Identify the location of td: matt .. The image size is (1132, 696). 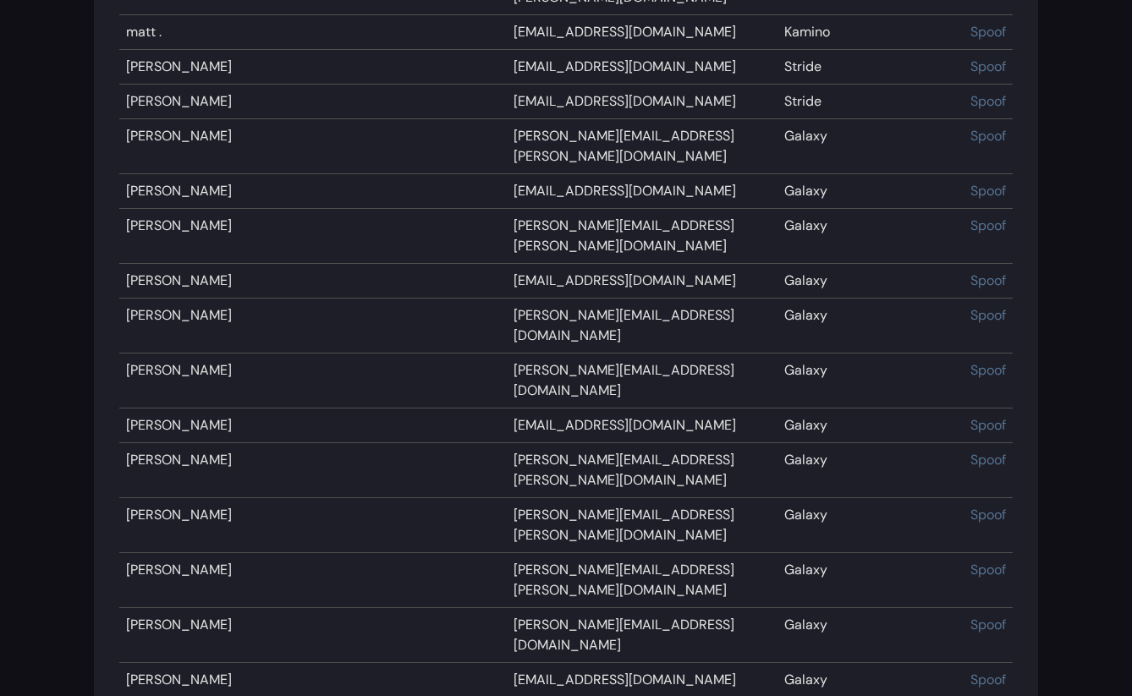
(313, 32).